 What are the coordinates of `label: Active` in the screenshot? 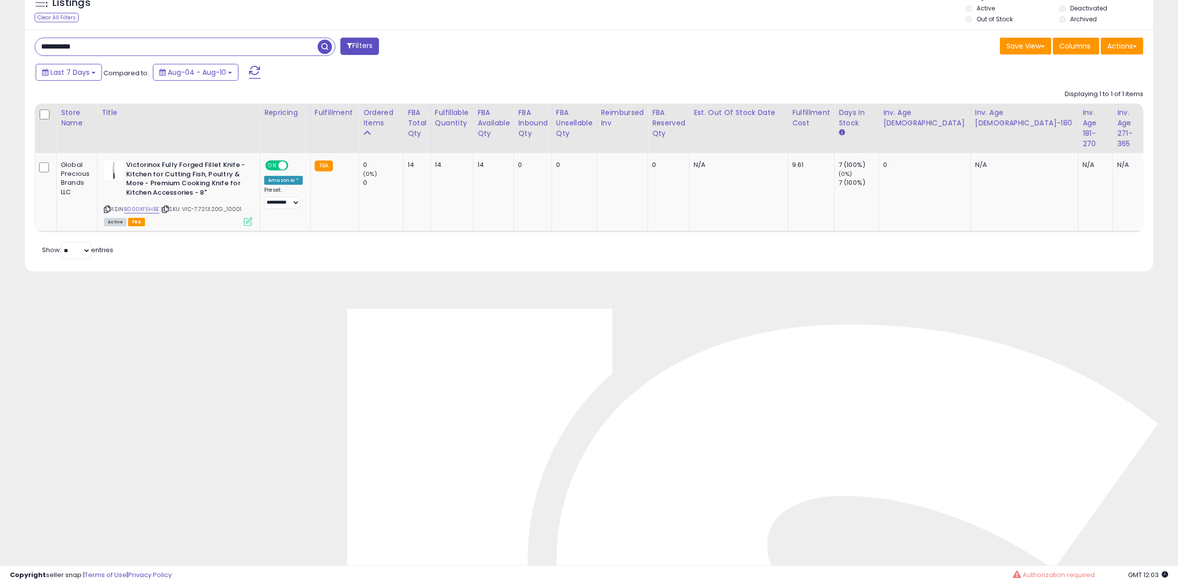 It's located at (986, 8).